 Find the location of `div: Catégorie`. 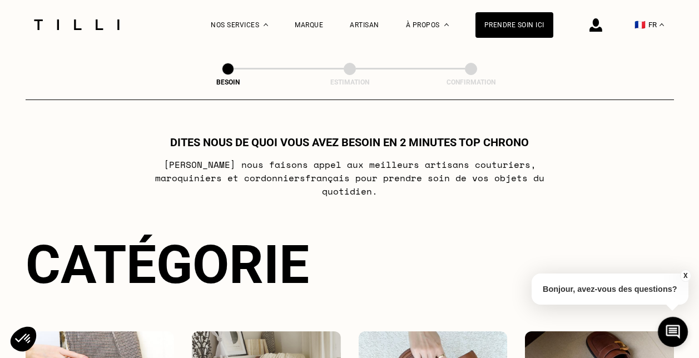

div: Catégorie is located at coordinates (350, 265).